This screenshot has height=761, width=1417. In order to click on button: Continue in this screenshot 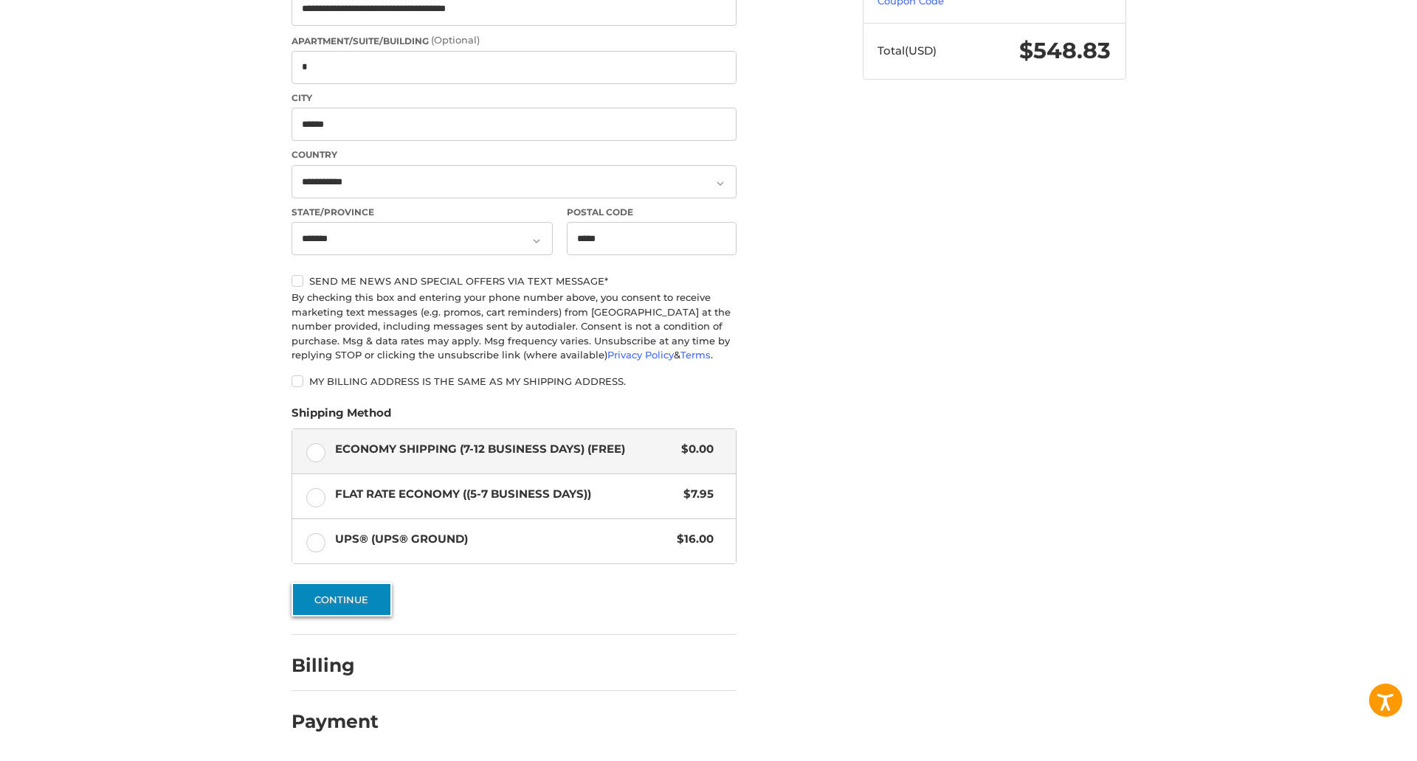, I will do `click(342, 600)`.